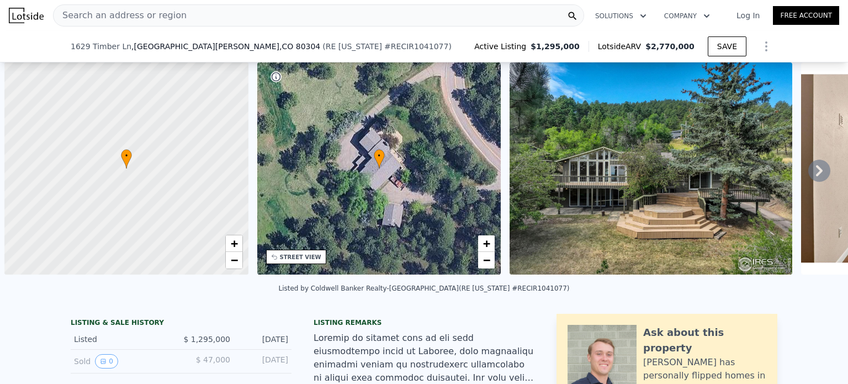  What do you see at coordinates (727, 46) in the screenshot?
I see `button: SAVE` at bounding box center [727, 46].